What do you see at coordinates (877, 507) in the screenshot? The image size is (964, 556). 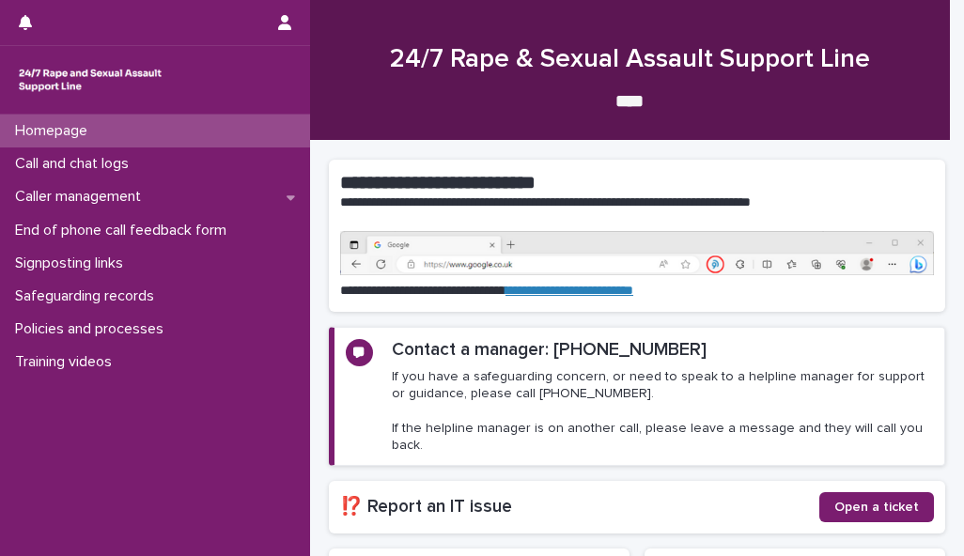 I see `span: Open a ticket` at bounding box center [877, 507].